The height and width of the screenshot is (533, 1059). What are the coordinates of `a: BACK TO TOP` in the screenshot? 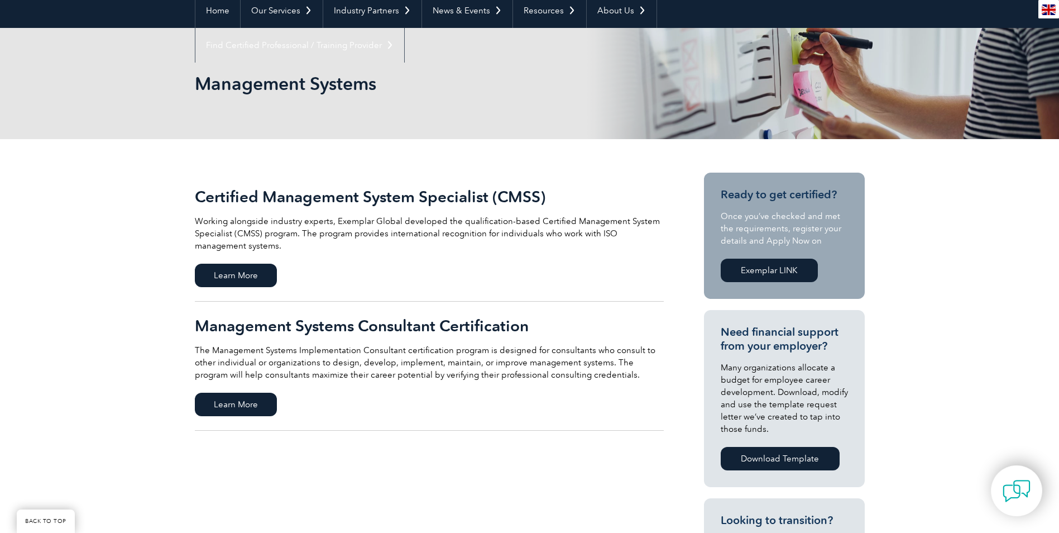 It's located at (46, 521).